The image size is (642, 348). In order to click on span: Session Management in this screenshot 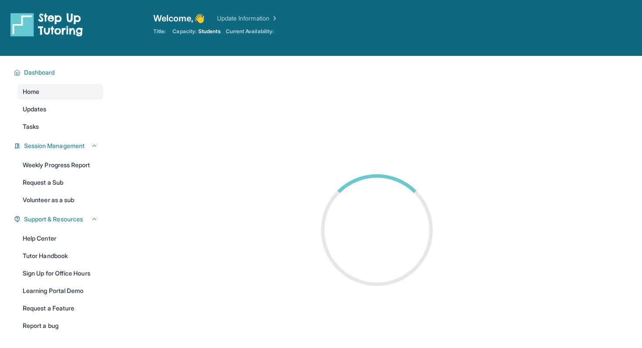, I will do `click(54, 146)`.